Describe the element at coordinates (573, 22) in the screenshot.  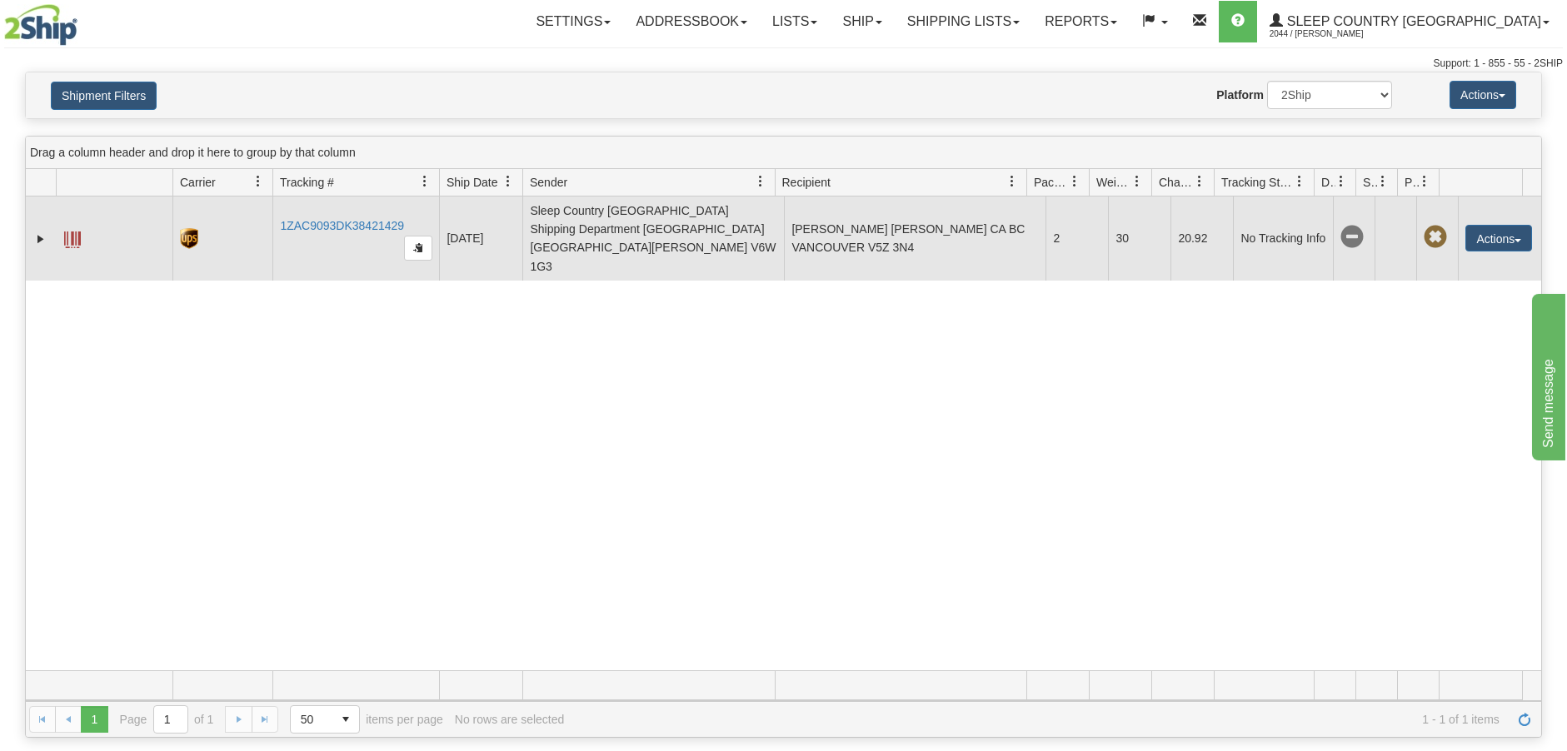
I see `a: Settings` at that location.